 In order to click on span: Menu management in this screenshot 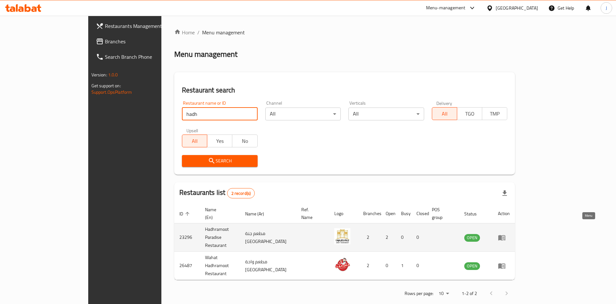, I will do `click(223, 32)`.